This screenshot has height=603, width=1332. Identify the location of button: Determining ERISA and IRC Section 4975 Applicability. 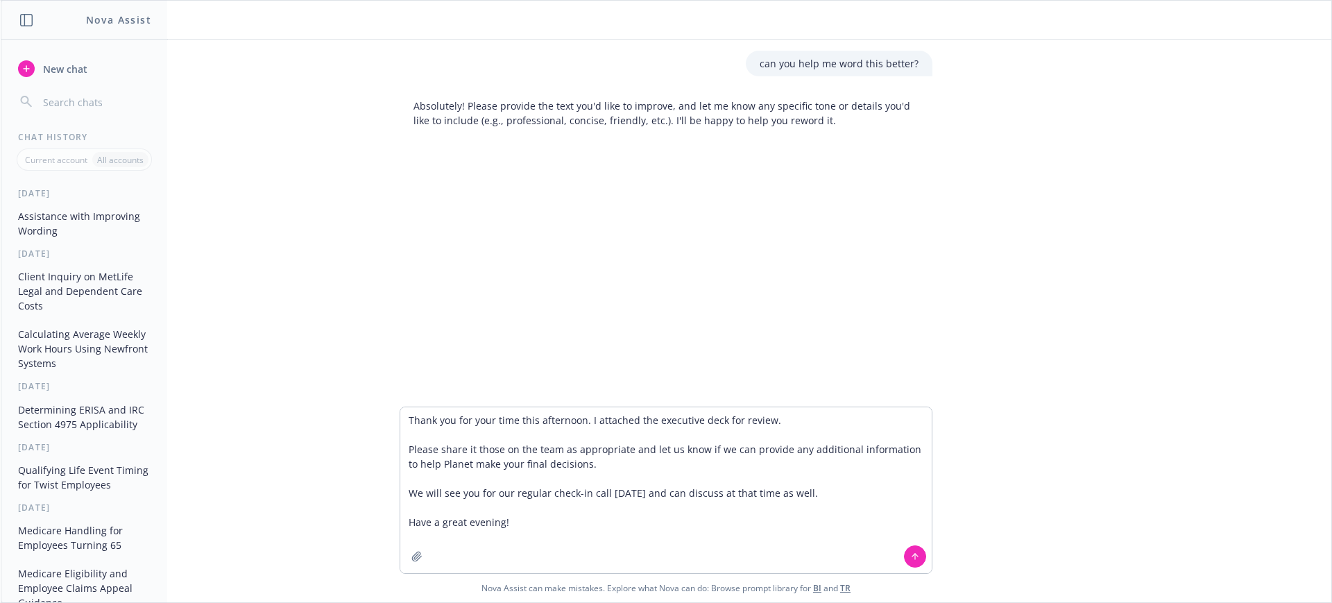
(84, 417).